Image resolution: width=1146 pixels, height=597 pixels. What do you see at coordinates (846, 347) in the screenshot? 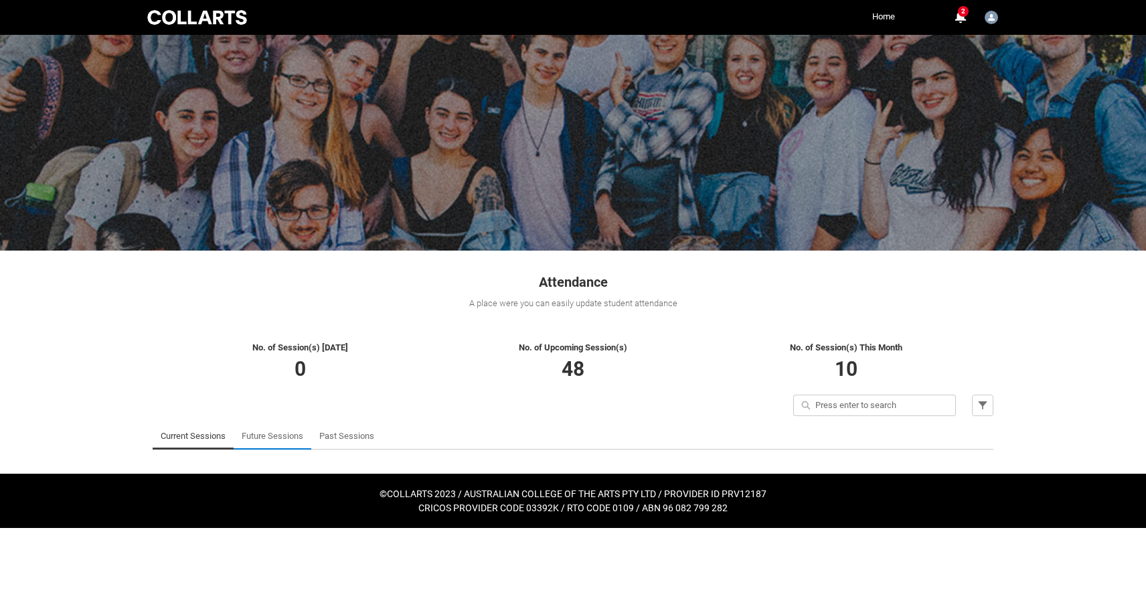
I see `span: No. of Session(s) This Month` at bounding box center [846, 347].